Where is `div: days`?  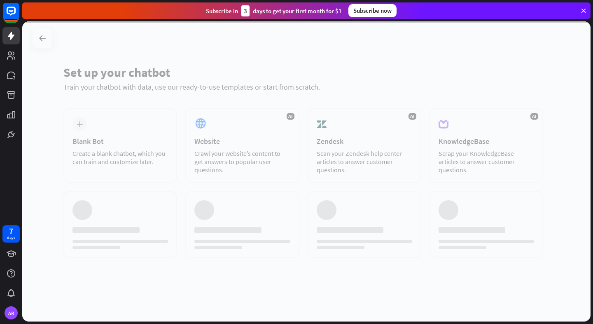
div: days is located at coordinates (11, 238).